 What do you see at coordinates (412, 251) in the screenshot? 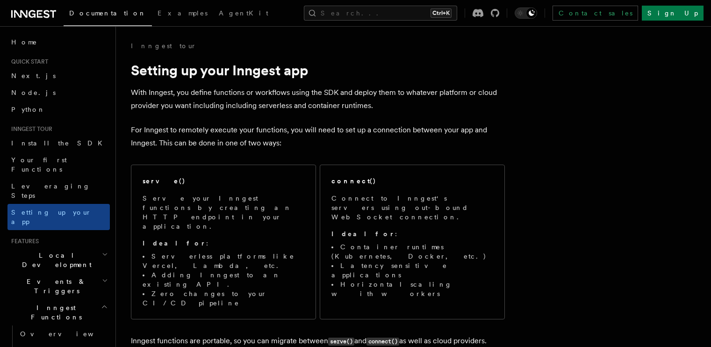
I see `li: Container runtimes (Kubernetes, Docker, etc.)` at bounding box center [412, 251].